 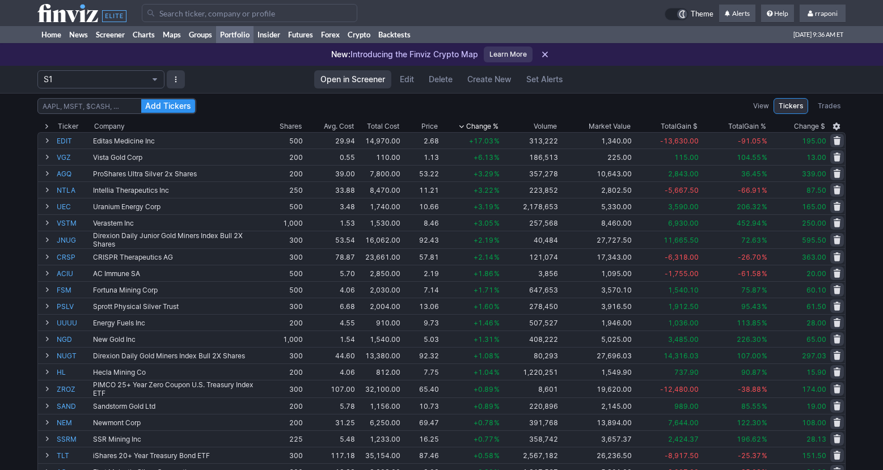 I want to click on span: +1.60, so click(x=483, y=306).